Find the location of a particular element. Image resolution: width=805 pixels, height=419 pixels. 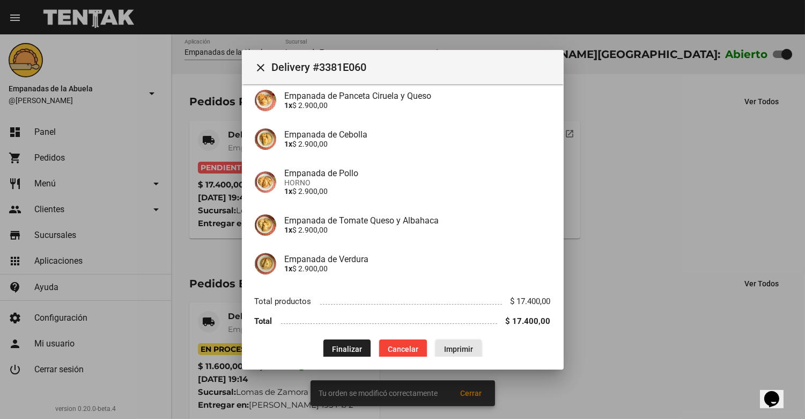

h4: Empanada de Cebolla is located at coordinates (418, 134).